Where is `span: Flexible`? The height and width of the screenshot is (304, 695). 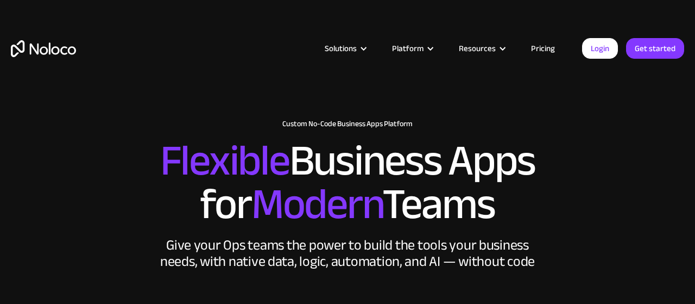
span: Flexible is located at coordinates (225, 160).